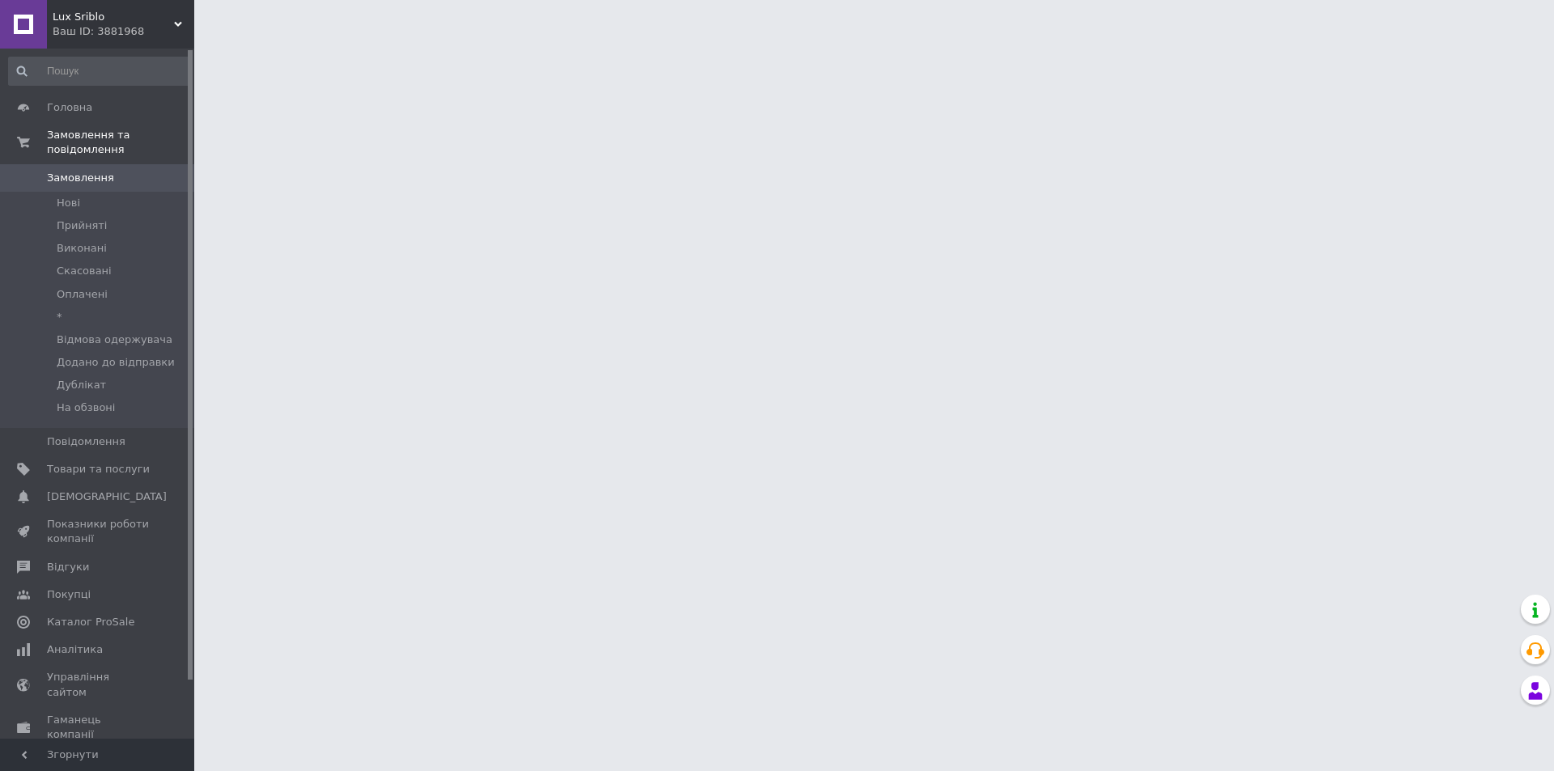 This screenshot has height=771, width=1554. I want to click on span: Прийняті, so click(82, 226).